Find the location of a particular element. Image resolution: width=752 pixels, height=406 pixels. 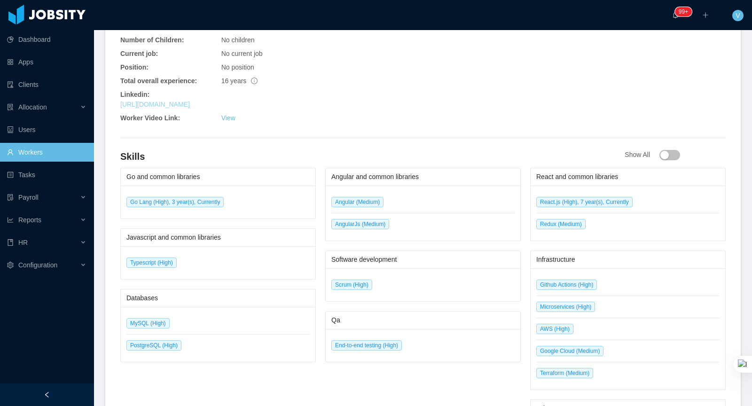

i: icon: book is located at coordinates (10, 243).